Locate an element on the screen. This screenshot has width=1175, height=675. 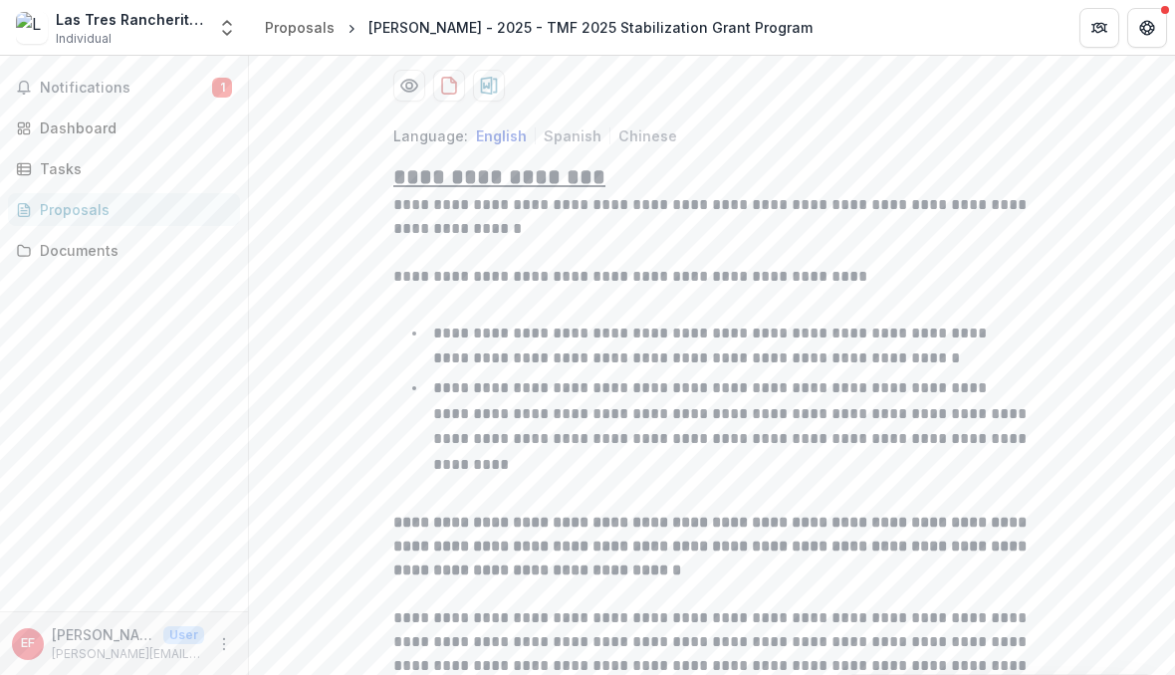
button: Get Help is located at coordinates (1147, 28).